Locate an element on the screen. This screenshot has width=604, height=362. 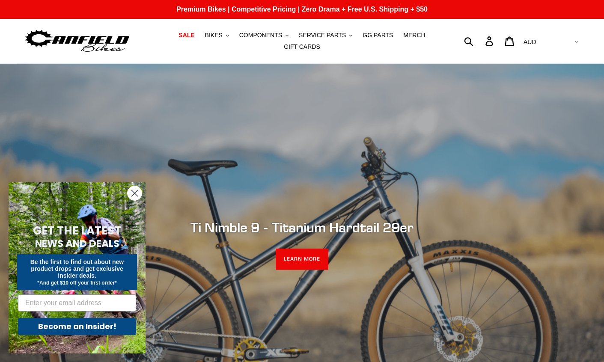
span: MERCH is located at coordinates (414, 35).